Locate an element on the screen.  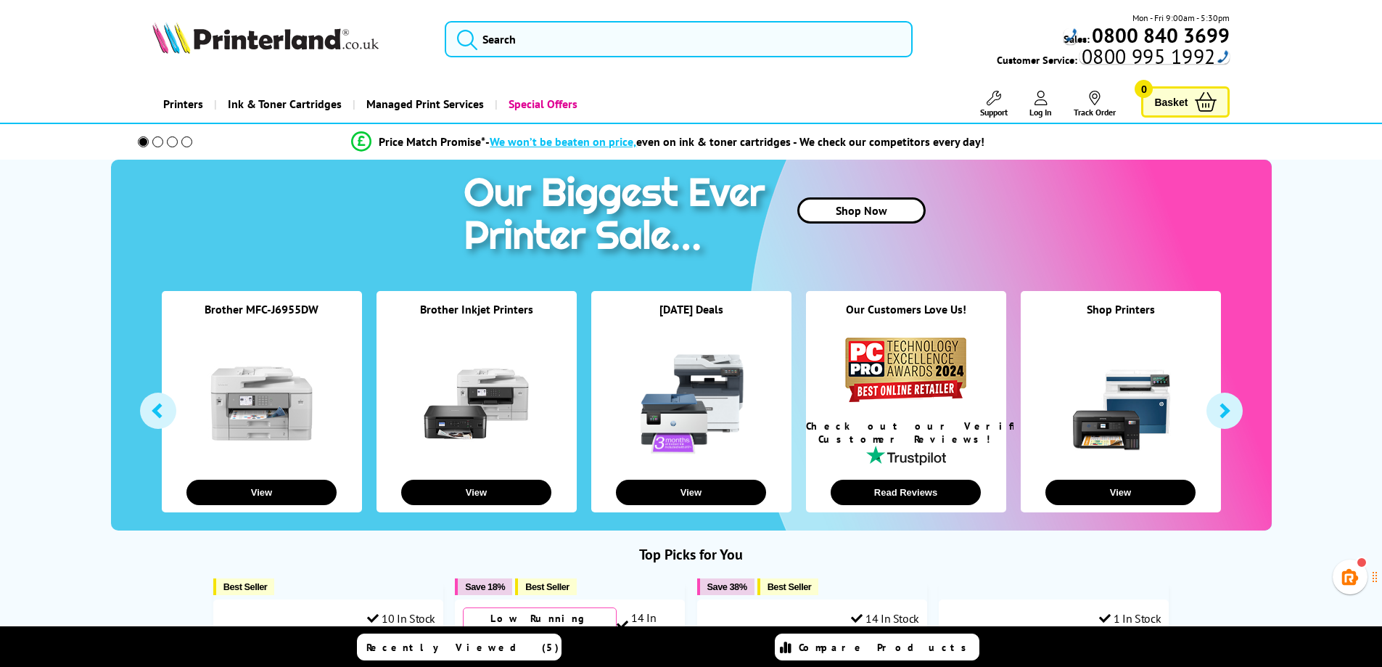
span: Recently Viewed (5) is located at coordinates (463, 647).